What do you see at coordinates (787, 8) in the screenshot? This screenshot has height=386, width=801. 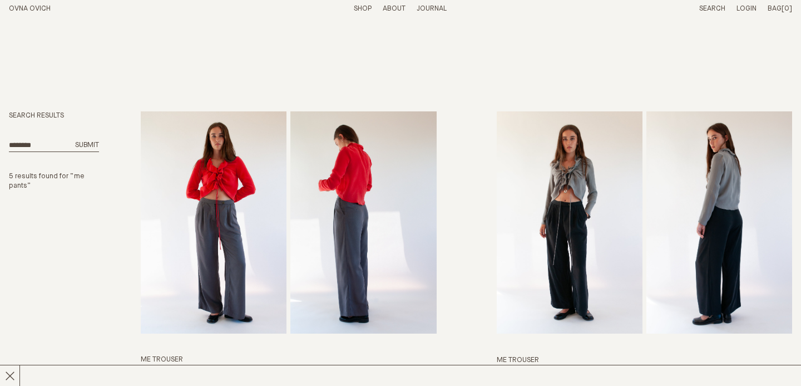 I see `span: [0]` at bounding box center [787, 8].